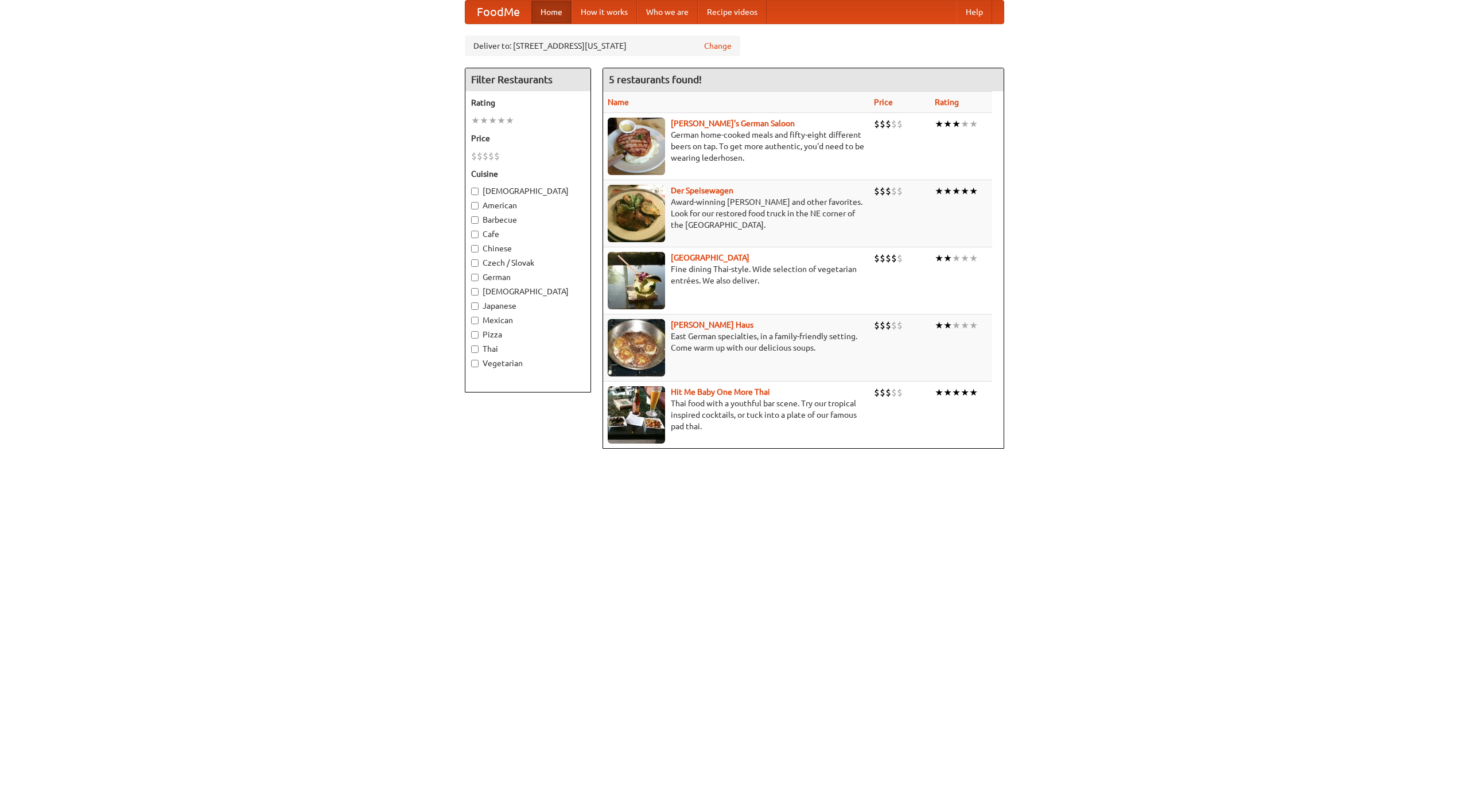  I want to click on label: Pizza, so click(528, 335).